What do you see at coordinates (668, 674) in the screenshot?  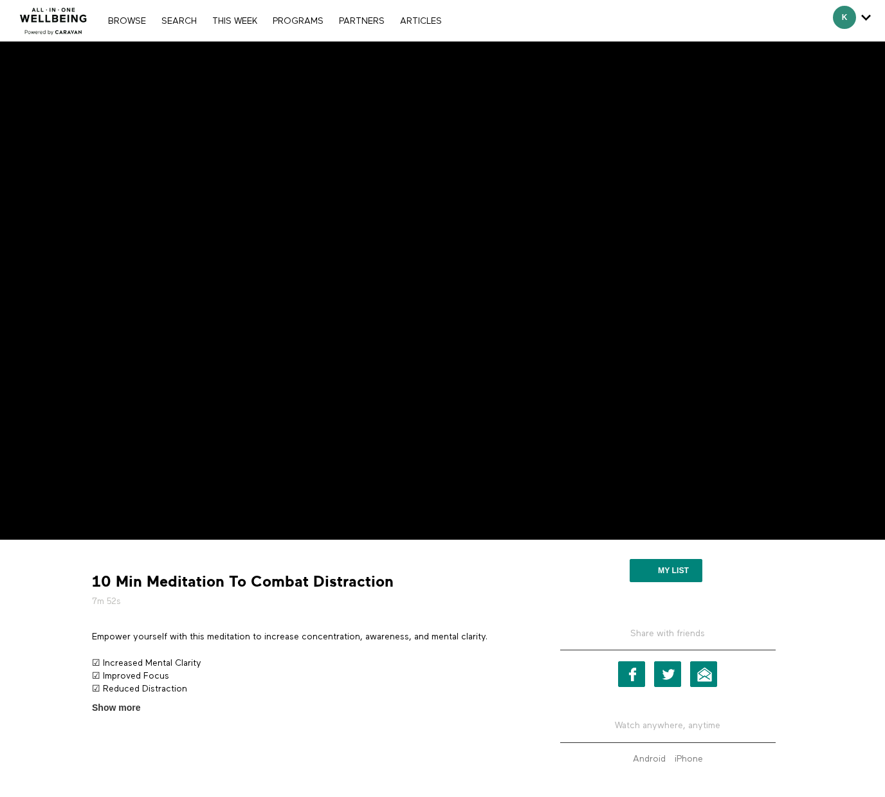 I see `a: Twitter` at bounding box center [668, 674].